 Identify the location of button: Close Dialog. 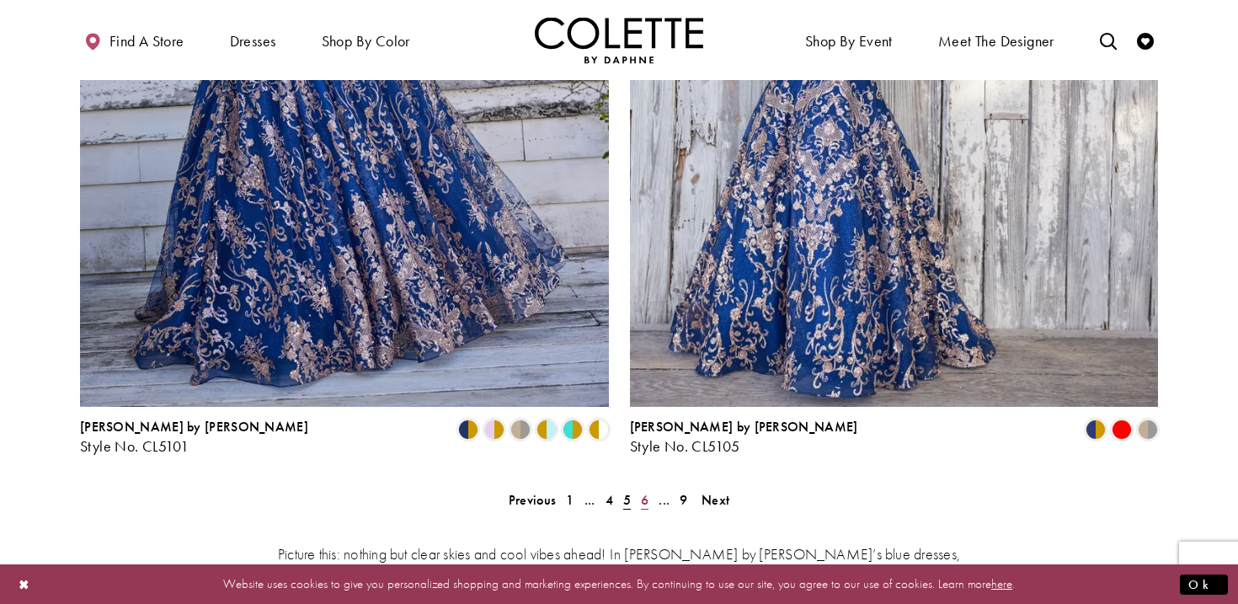
(24, 584).